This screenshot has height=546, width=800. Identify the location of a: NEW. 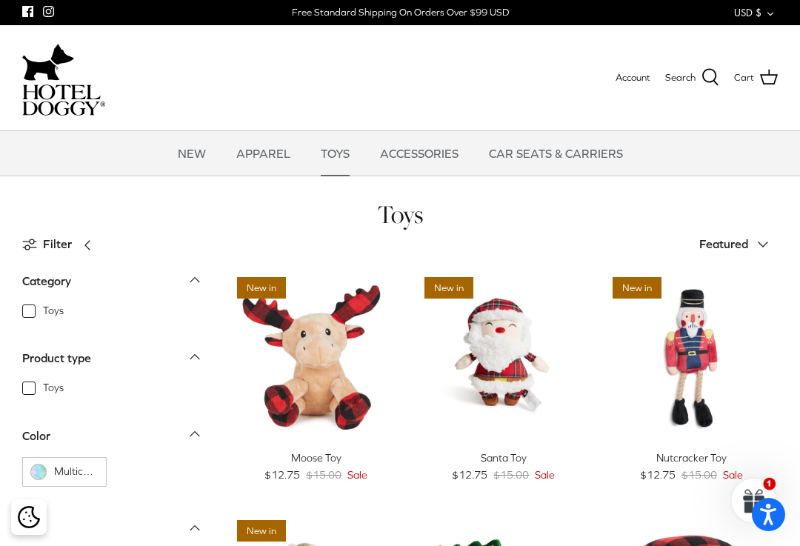
(192, 153).